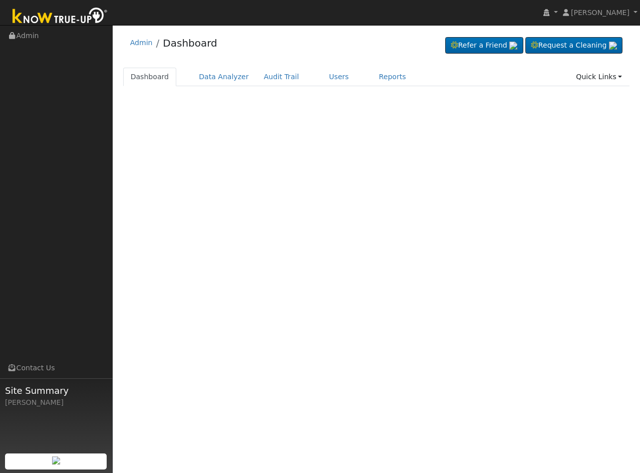 The width and height of the screenshot is (640, 473). I want to click on a: Request a Cleaning, so click(574, 46).